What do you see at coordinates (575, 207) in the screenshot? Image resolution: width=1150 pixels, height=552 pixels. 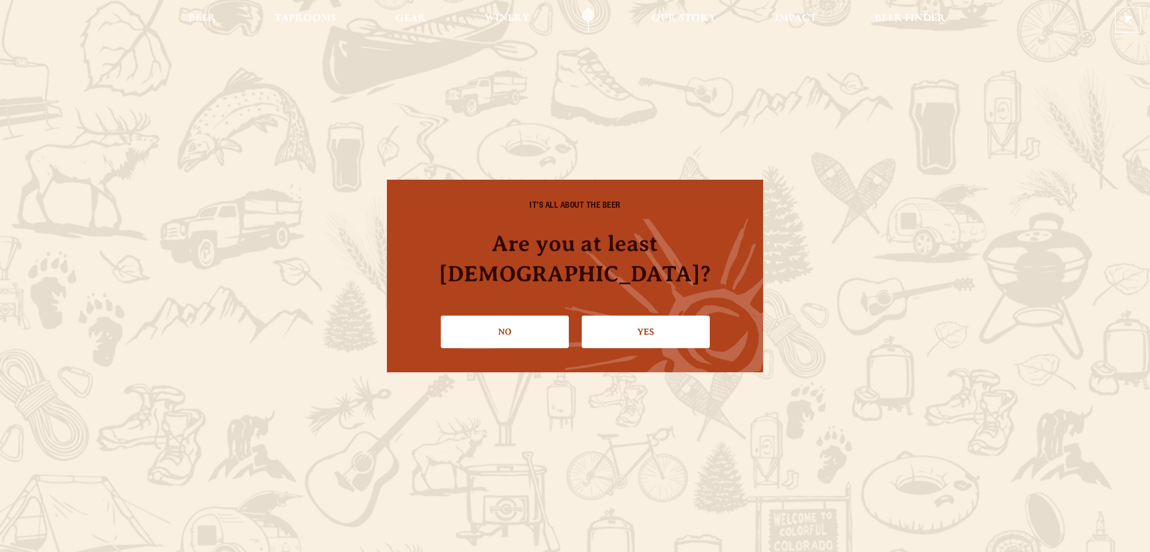 I see `h6: IT'S ALL ABOUT THE BEER` at bounding box center [575, 207].